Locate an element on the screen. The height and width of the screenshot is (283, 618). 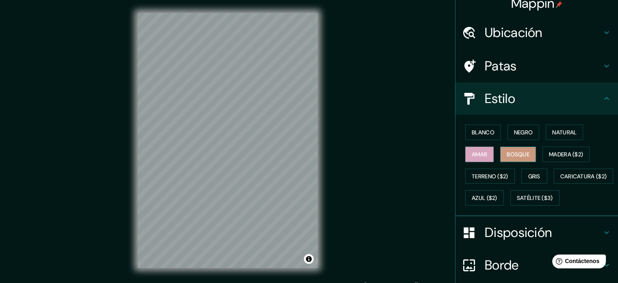
div: Patas is located at coordinates (537, 66).